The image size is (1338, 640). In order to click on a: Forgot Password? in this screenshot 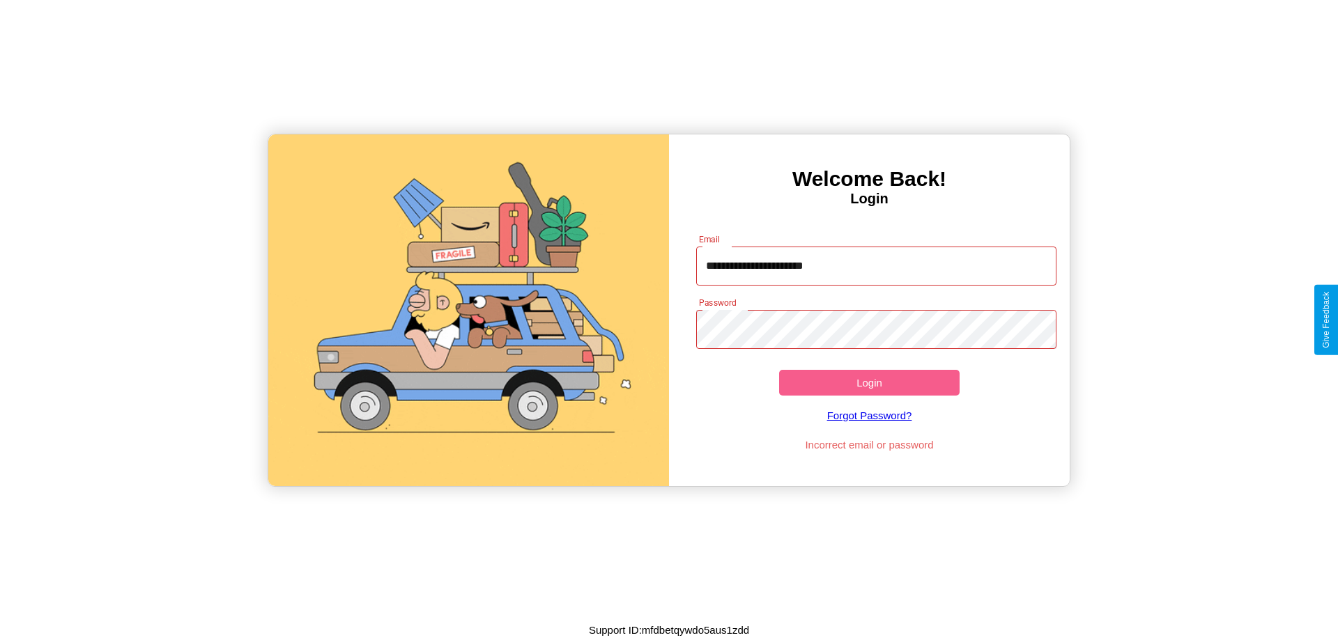, I will do `click(870, 415)`.